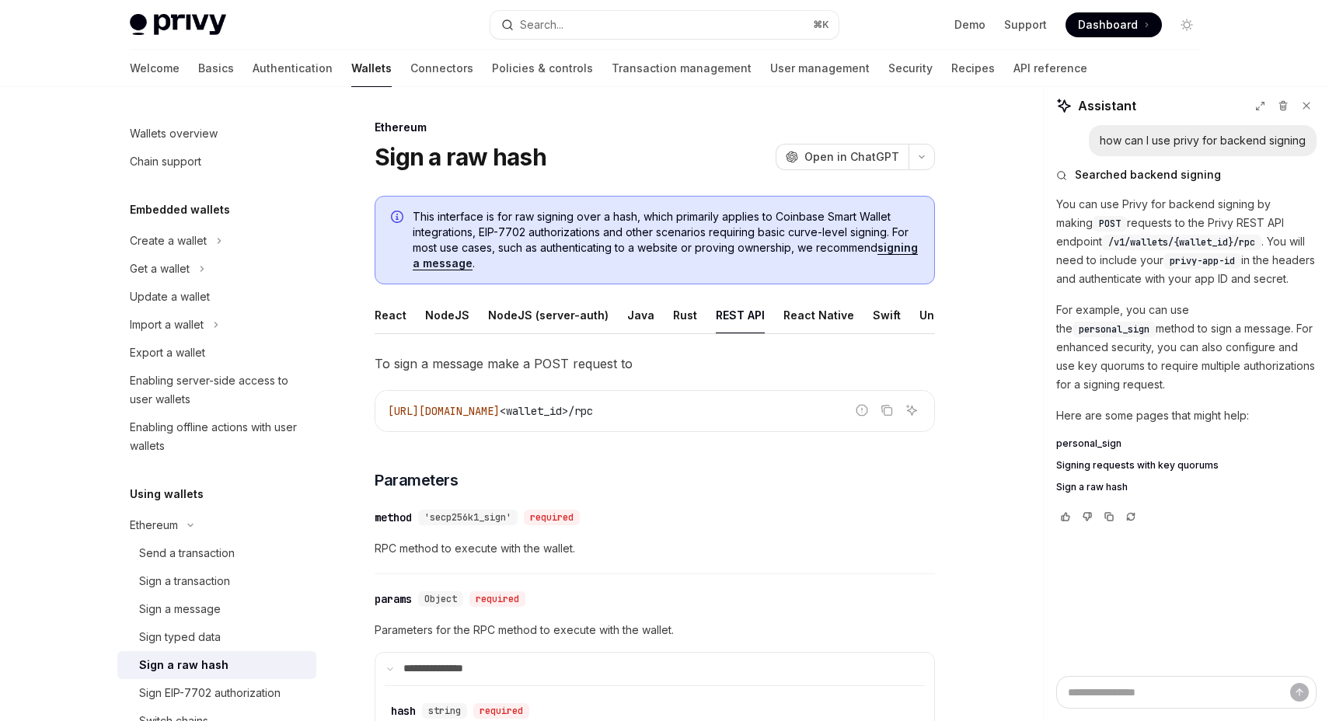 The height and width of the screenshot is (721, 1329). What do you see at coordinates (217, 241) in the screenshot?
I see `button: Toggle Create a wallet section` at bounding box center [217, 241].